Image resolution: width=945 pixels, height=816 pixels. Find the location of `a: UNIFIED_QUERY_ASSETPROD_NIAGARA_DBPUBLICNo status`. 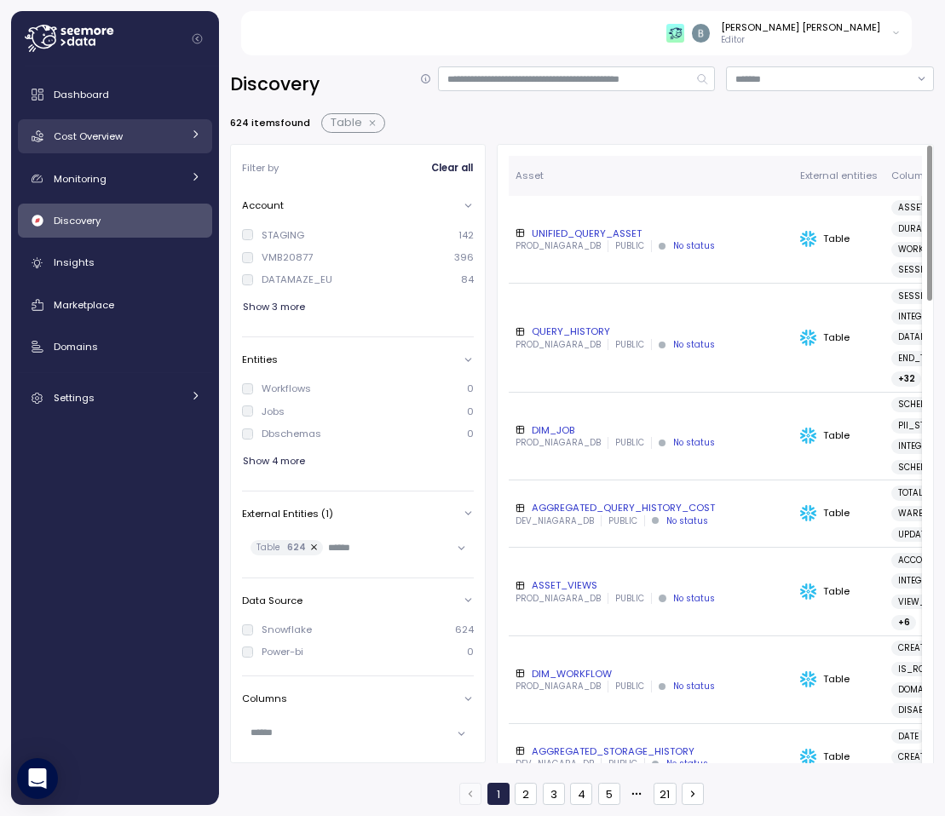

a: UNIFIED_QUERY_ASSETPROD_NIAGARA_DBPUBLICNo status is located at coordinates (651, 239).